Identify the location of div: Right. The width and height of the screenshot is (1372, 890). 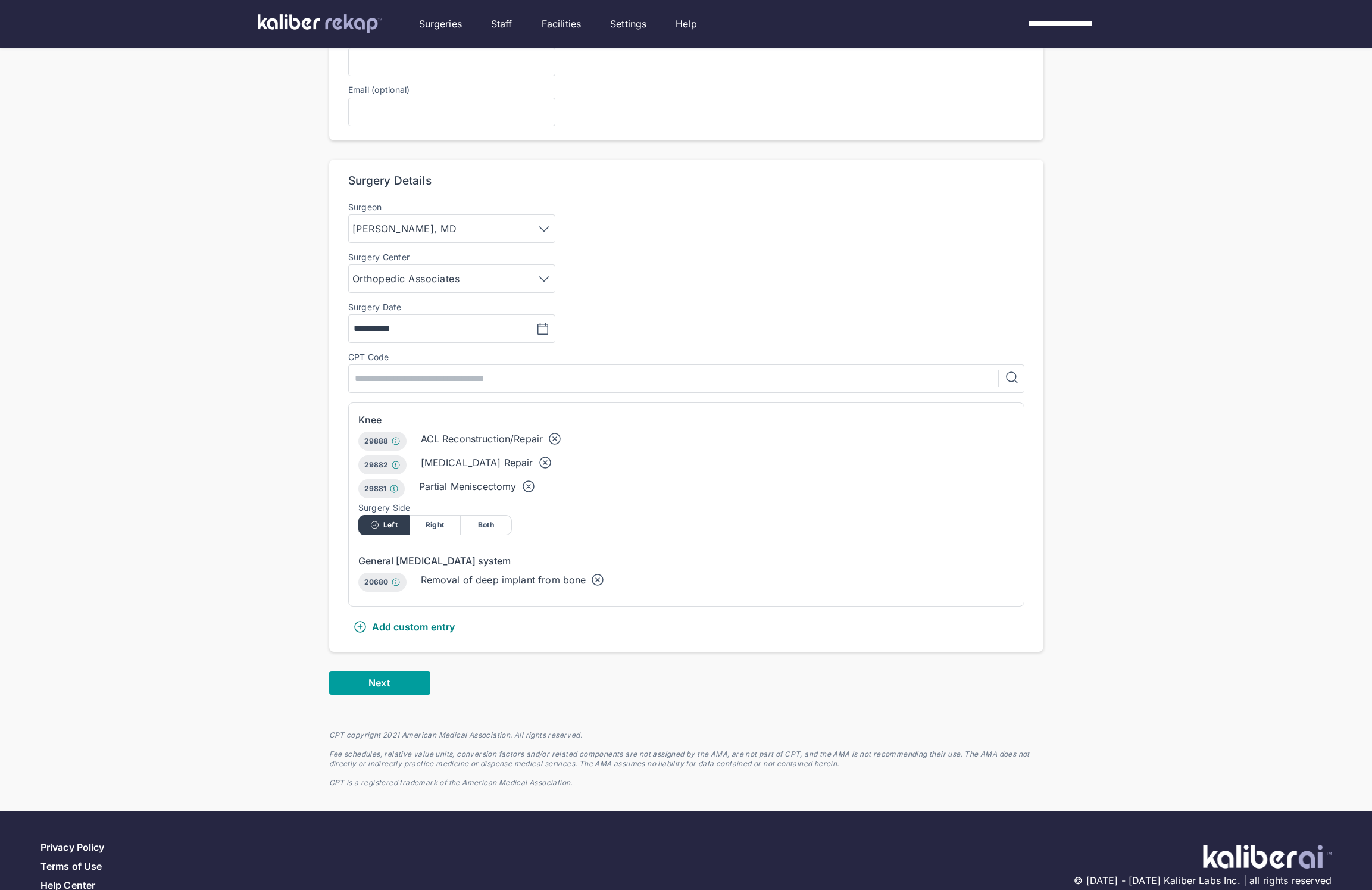
(435, 525).